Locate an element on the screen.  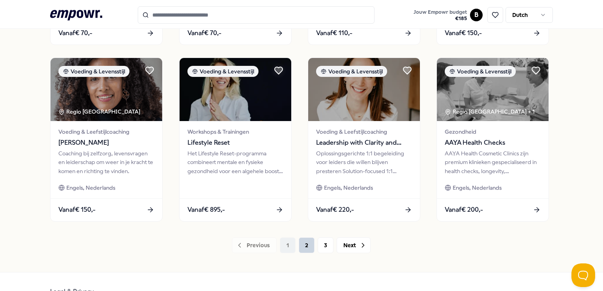
span: Vanaf € 200,- is located at coordinates (464, 210).